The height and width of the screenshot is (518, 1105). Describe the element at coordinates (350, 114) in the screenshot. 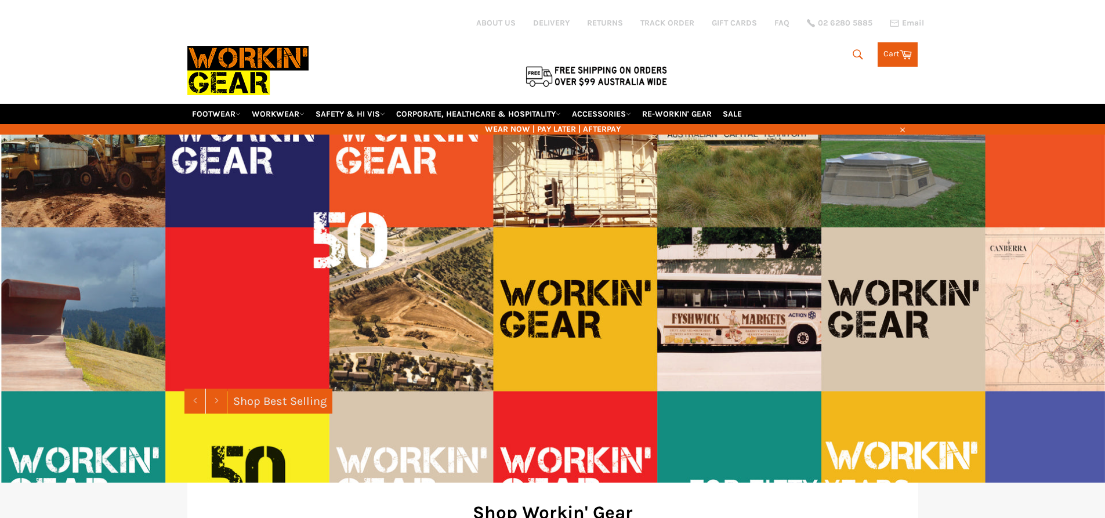

I see `a: SAFETY & HI VIS` at that location.